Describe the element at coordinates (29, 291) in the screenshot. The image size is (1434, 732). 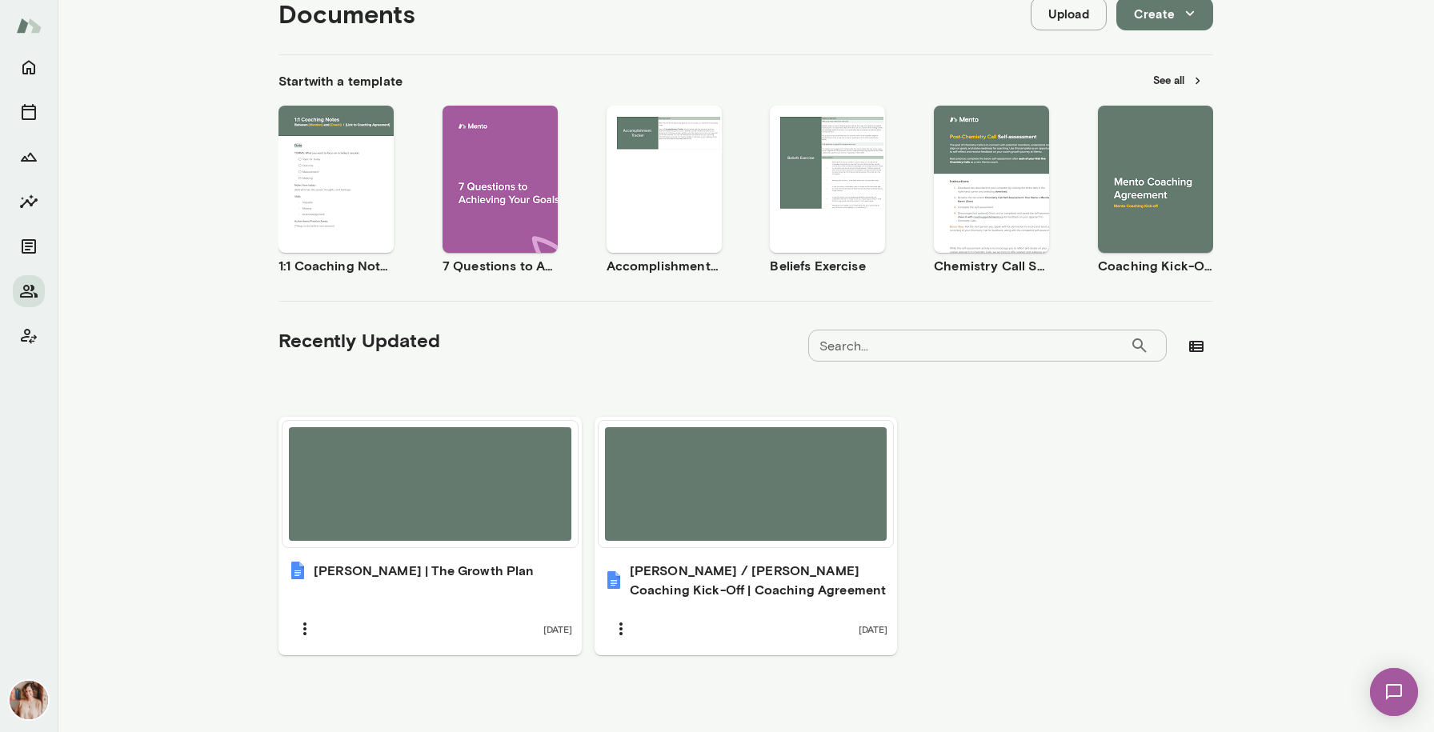
I see `button: Members` at that location.